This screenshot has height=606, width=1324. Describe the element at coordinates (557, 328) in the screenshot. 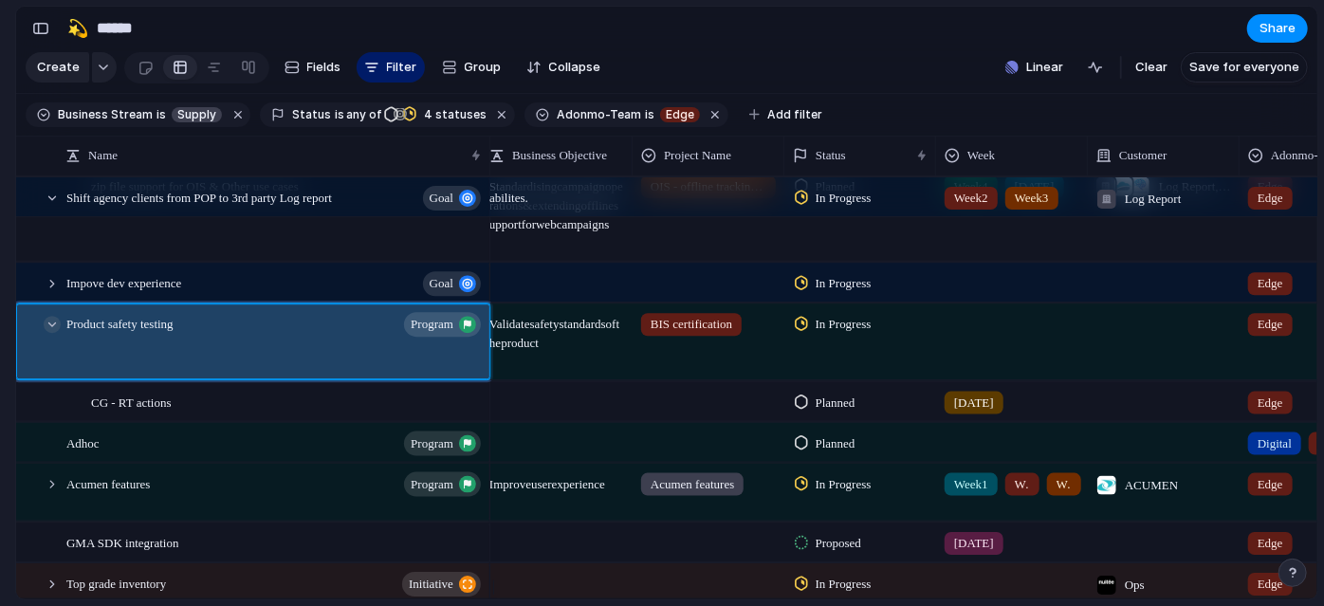

I see `span: Validate safety standards of the product` at that location.